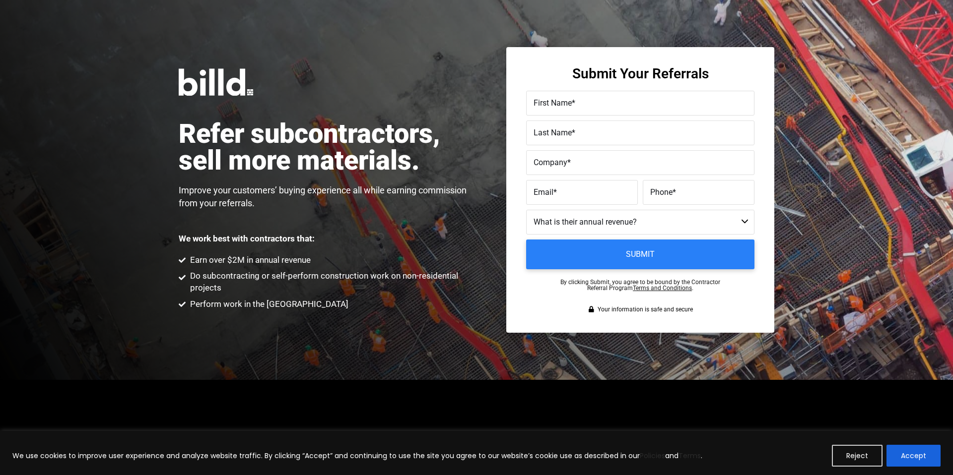 The width and height of the screenshot is (953, 475). I want to click on p: By clicking Submit, you agree to be bound by the Contractor Referral Program ., so click(640, 285).